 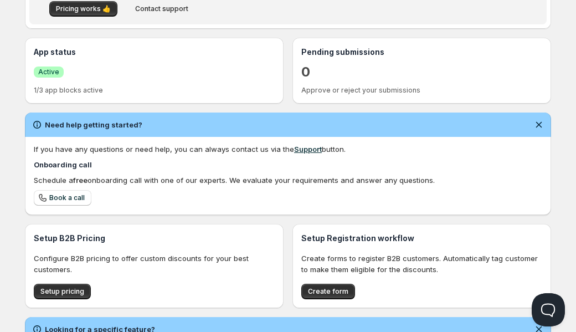 I want to click on button: Setup pricing, so click(x=62, y=291).